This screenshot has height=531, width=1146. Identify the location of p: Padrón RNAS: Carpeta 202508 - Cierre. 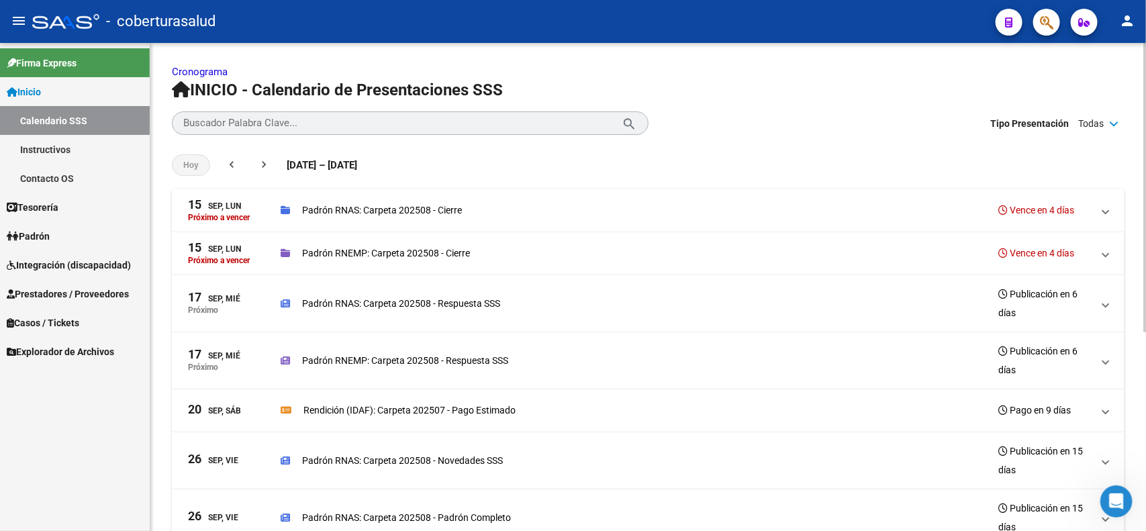
(382, 210).